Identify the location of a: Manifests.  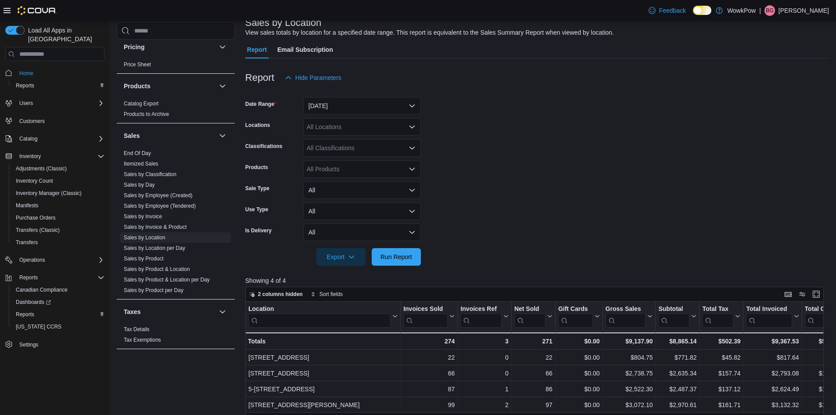
(27, 205).